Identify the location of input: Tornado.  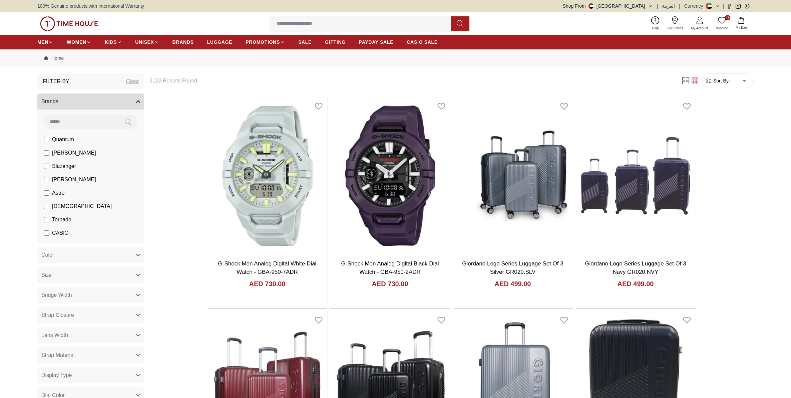
(47, 220).